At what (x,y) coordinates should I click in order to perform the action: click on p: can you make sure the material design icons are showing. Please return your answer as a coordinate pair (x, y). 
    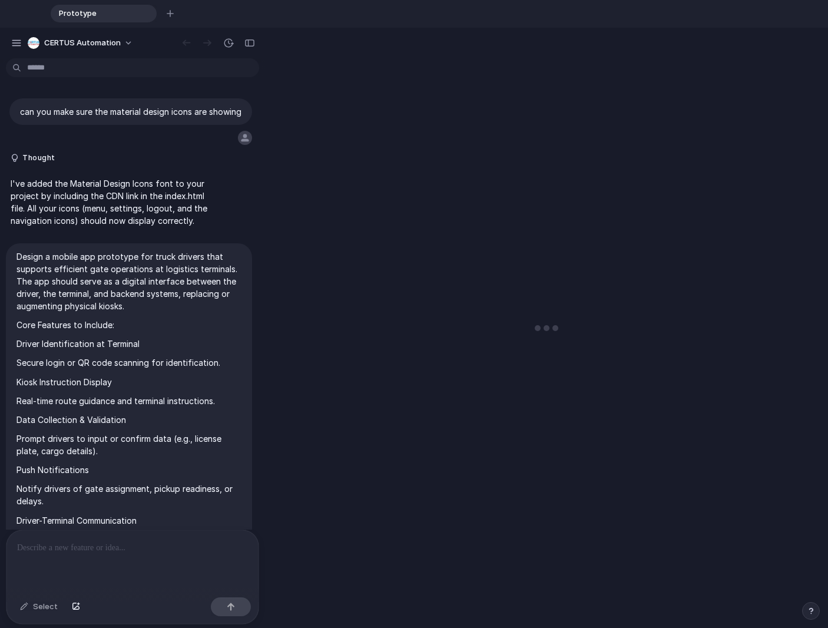
    Looking at the image, I should click on (131, 111).